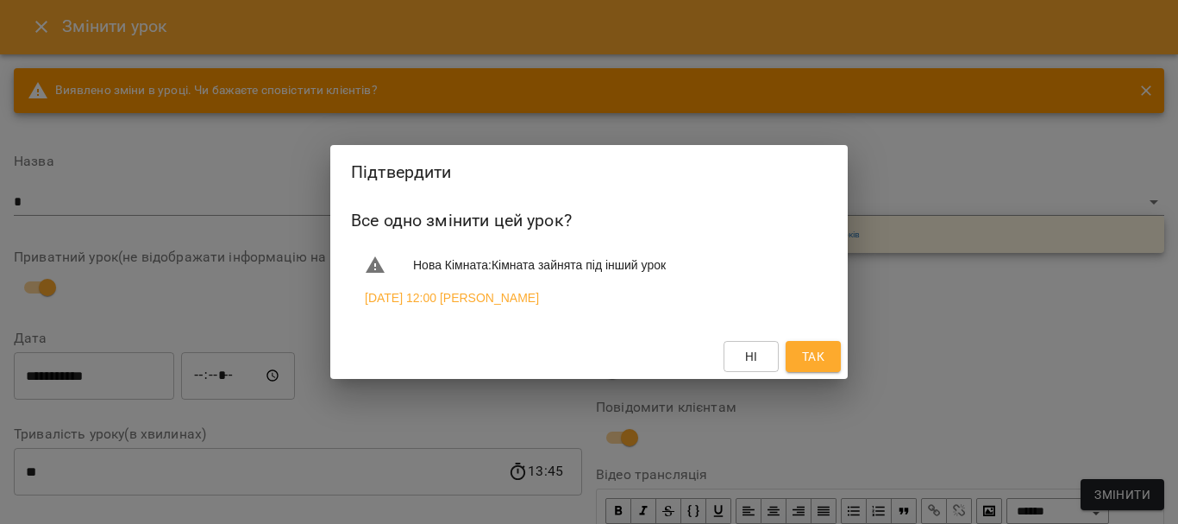 The height and width of the screenshot is (524, 1178). I want to click on button: Так, so click(814, 356).